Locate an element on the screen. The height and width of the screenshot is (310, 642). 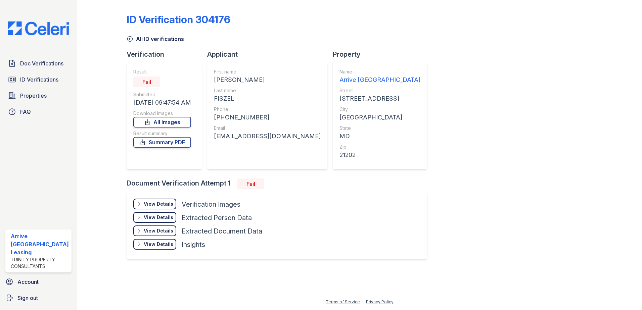
div: State is located at coordinates (380, 128).